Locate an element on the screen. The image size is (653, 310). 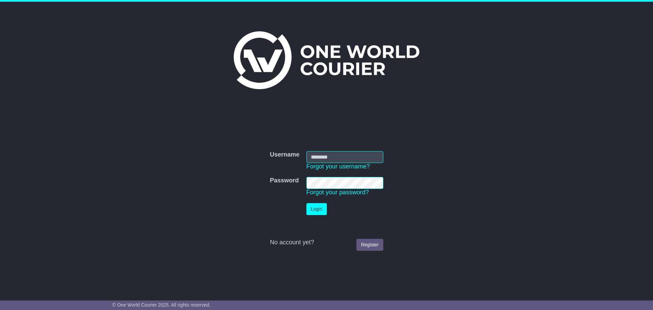
a: Forgot your password? is located at coordinates (338, 192).